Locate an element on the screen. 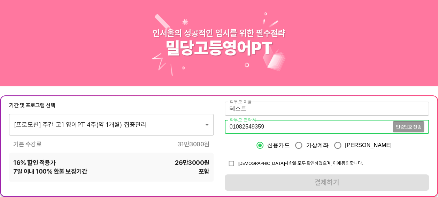 This screenshot has width=438, height=197. span: 가상계좌 is located at coordinates (317, 145).